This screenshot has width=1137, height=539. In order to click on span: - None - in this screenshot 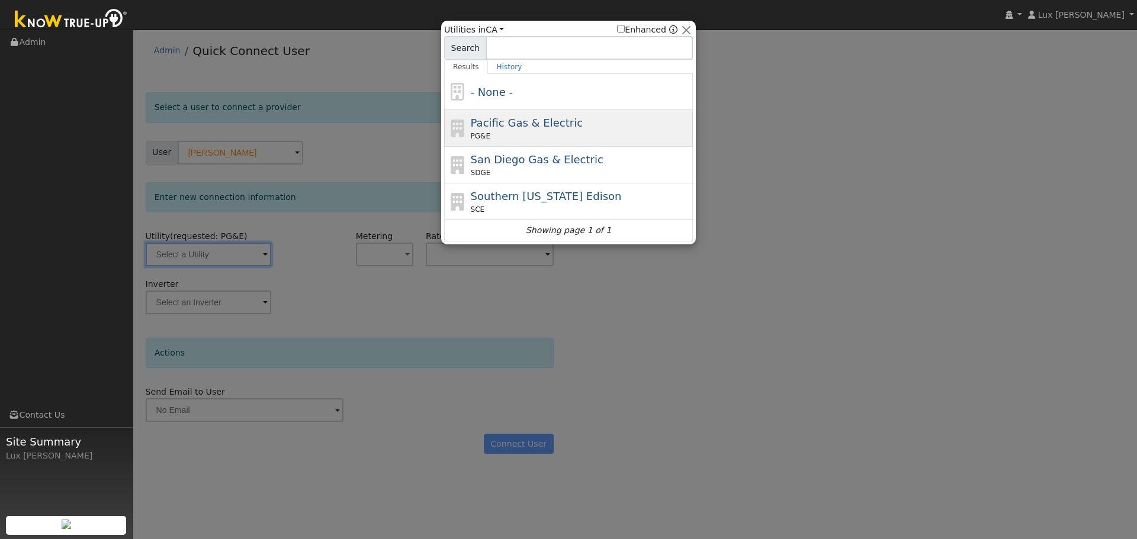, I will do `click(491, 92)`.